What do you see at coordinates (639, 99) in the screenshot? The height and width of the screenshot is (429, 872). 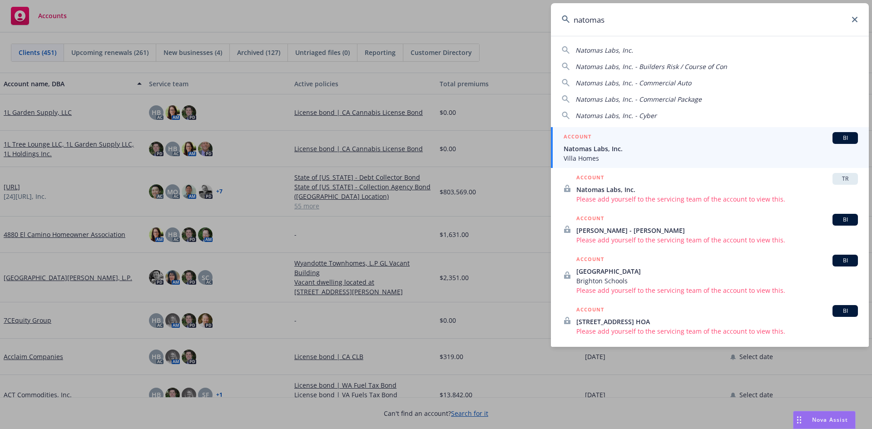 I see `span: Natomas Labs, Inc. - Commercial Package` at bounding box center [639, 99].